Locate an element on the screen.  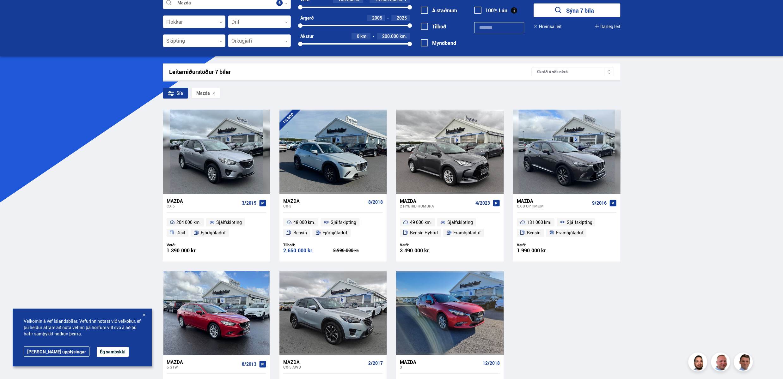
div: 1.990.000 kr. is located at coordinates (542, 251).